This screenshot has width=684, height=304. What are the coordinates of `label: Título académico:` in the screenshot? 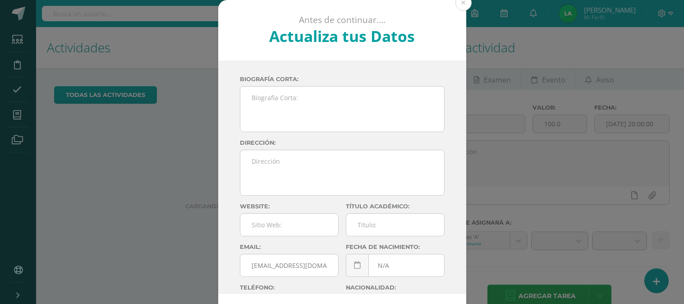 It's located at (395, 206).